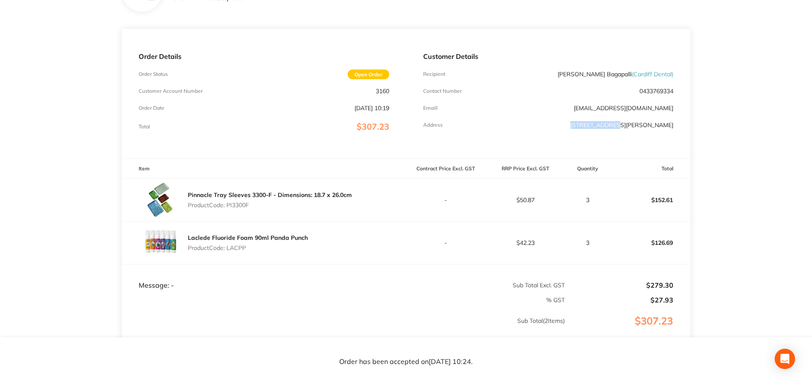 This screenshot has width=812, height=386. I want to click on td: Message: -, so click(264, 277).